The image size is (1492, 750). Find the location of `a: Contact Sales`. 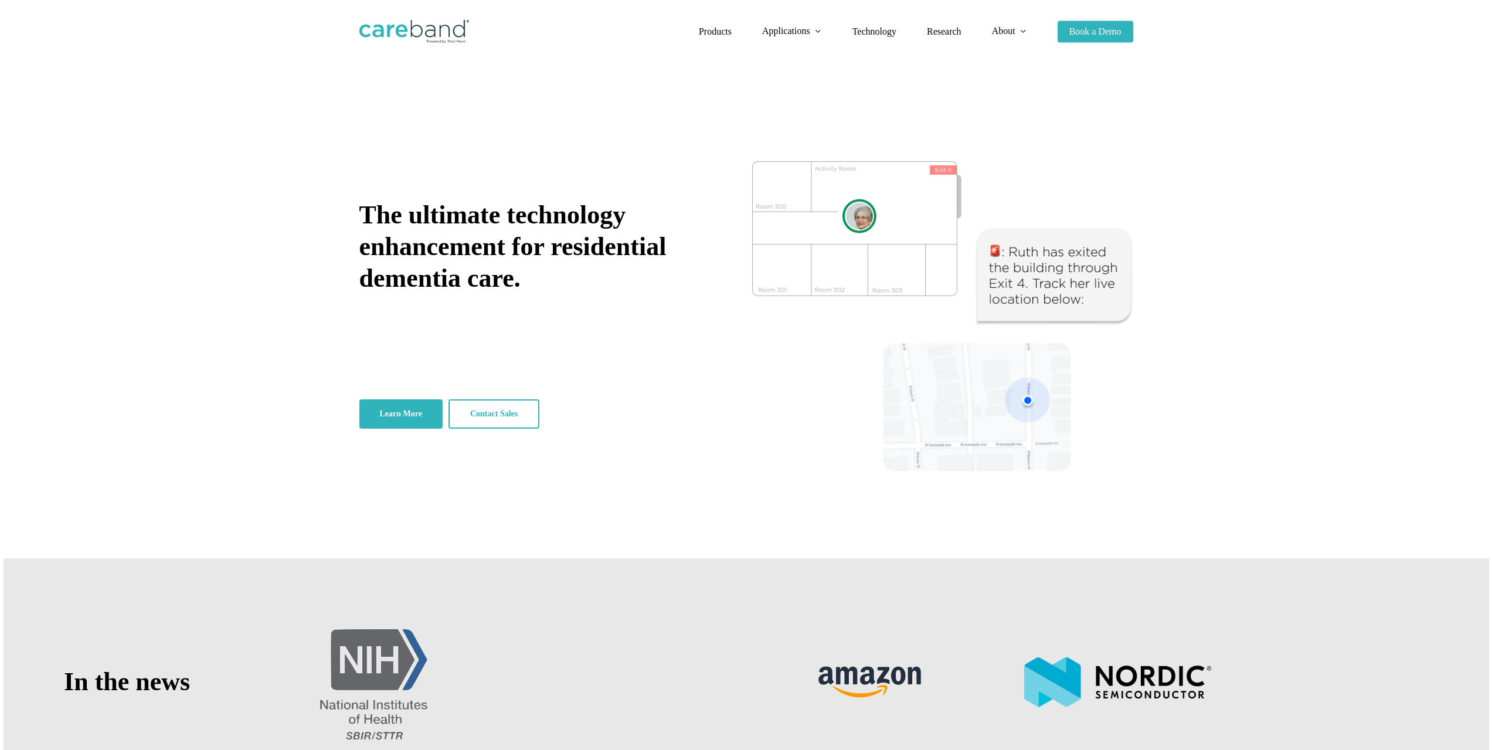

a: Contact Sales is located at coordinates (494, 414).